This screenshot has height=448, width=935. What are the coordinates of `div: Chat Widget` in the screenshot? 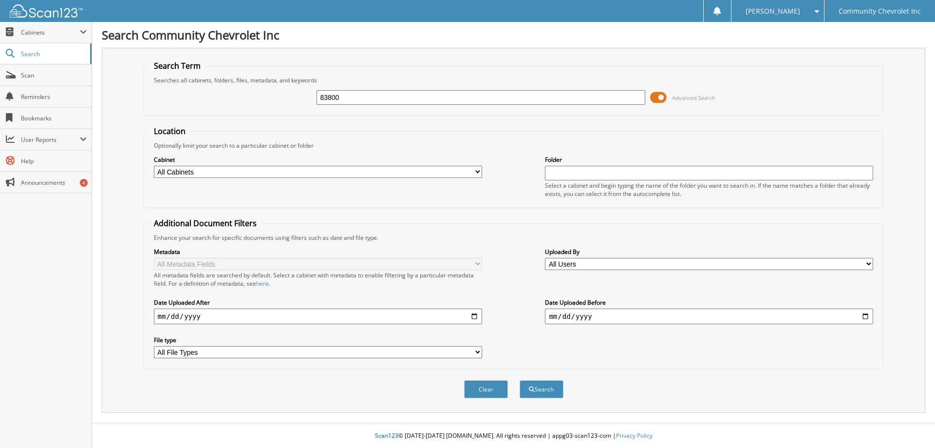 It's located at (911, 424).